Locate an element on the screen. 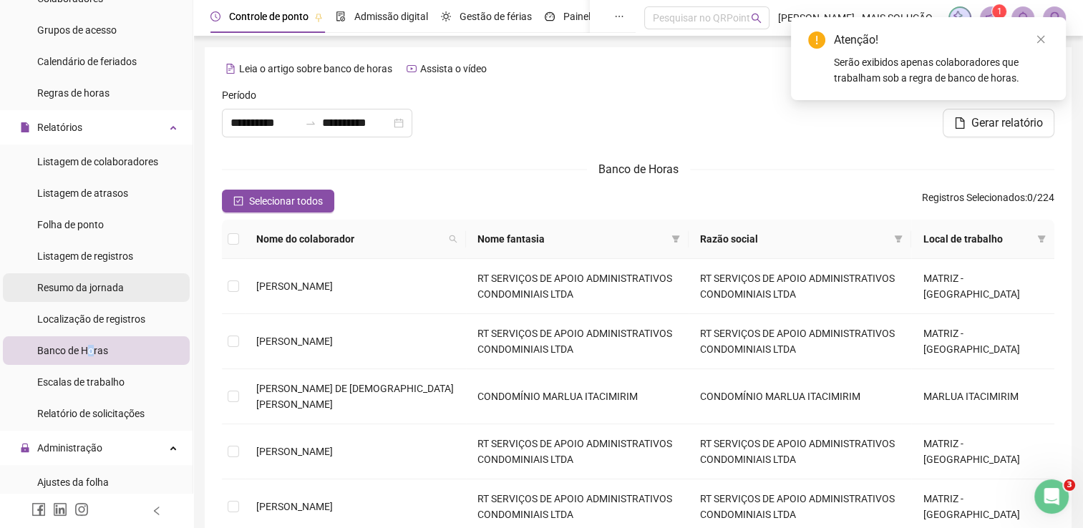 The height and width of the screenshot is (528, 1083). span: Resumo da jornada is located at coordinates (80, 288).